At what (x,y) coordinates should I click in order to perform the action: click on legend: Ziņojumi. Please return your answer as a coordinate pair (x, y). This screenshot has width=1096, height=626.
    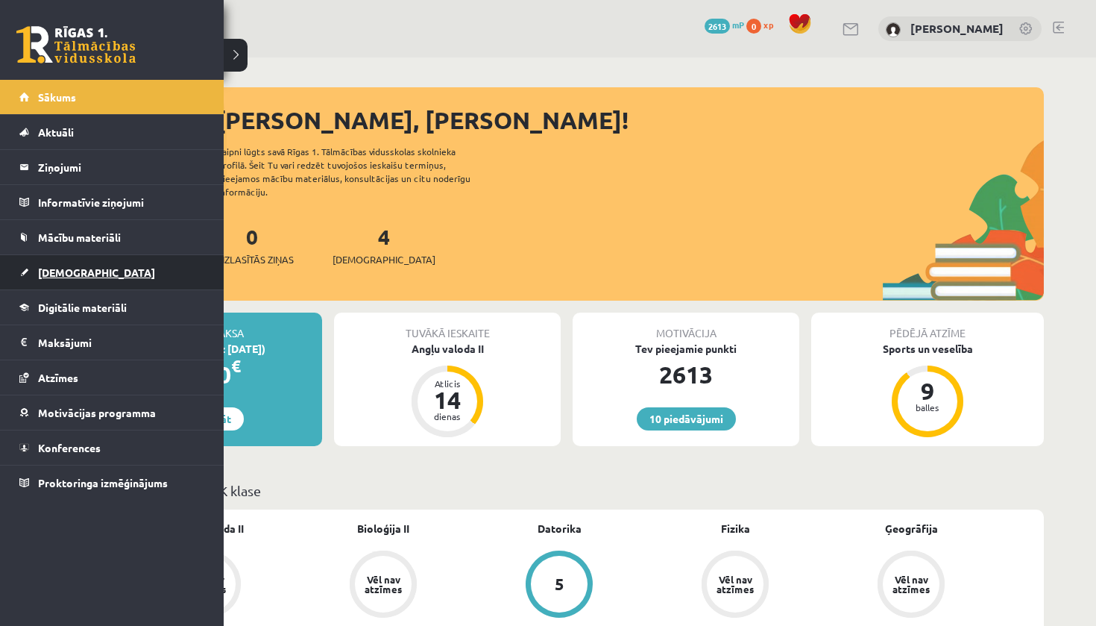
    Looking at the image, I should click on (122, 167).